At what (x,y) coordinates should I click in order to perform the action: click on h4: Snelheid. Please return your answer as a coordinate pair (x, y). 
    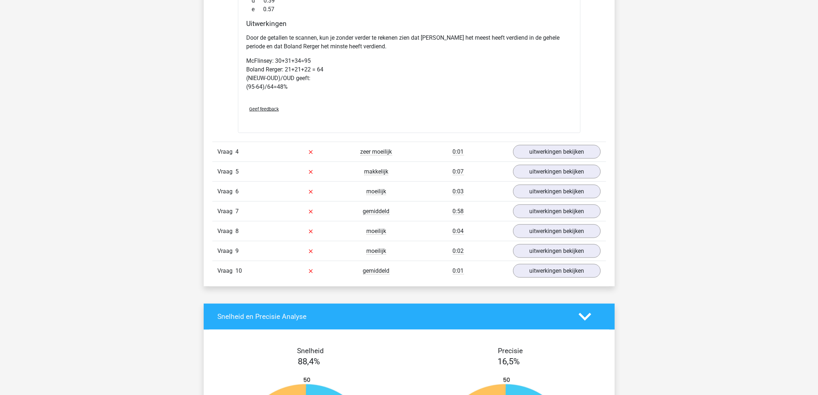
    Looking at the image, I should click on (311, 351).